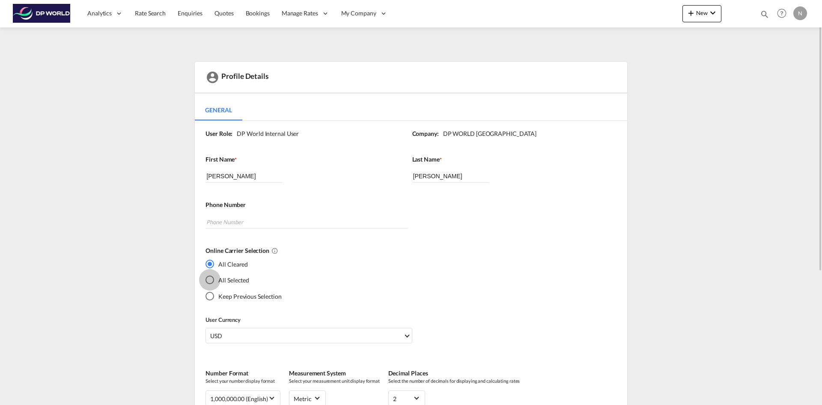  What do you see at coordinates (244, 280) in the screenshot?
I see `md-radio-button: All Selected` at bounding box center [244, 280].